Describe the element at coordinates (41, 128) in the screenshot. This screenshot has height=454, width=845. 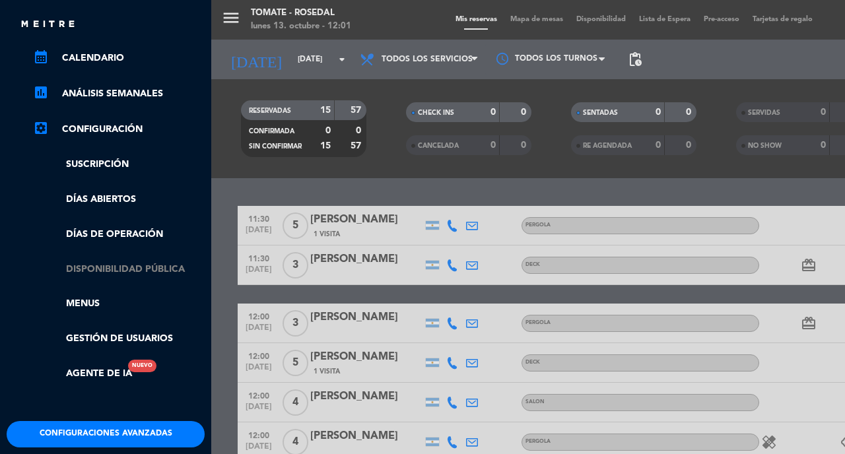
I see `i: settings_applications` at that location.